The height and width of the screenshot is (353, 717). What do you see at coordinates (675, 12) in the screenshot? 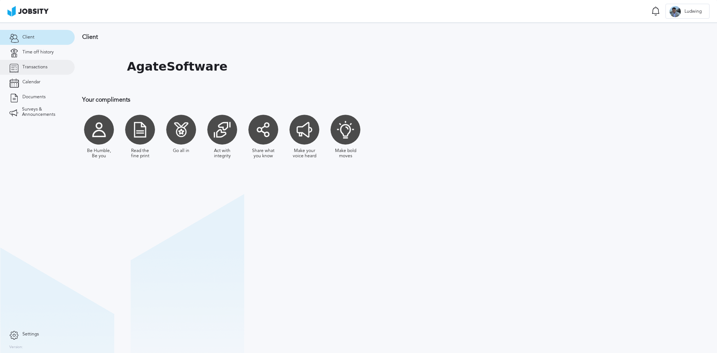
I see `div: L` at bounding box center [675, 12].